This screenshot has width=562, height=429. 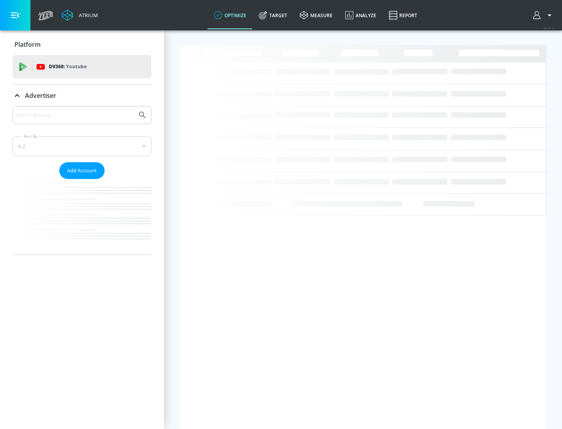 What do you see at coordinates (82, 45) in the screenshot?
I see `div: Platform` at bounding box center [82, 45].